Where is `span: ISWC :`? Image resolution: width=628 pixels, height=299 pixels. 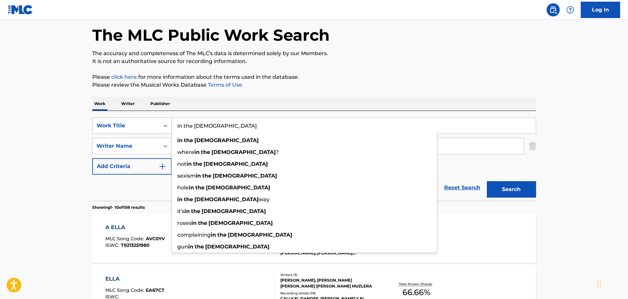
span: ISWC : is located at coordinates (113, 245).